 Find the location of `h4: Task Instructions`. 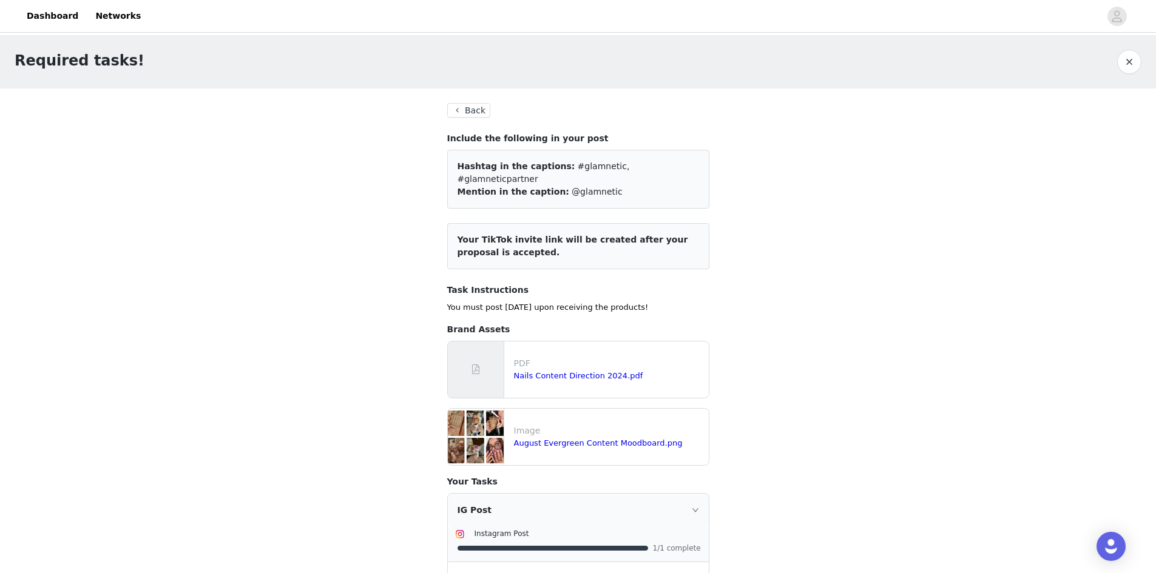

h4: Task Instructions is located at coordinates (578, 290).